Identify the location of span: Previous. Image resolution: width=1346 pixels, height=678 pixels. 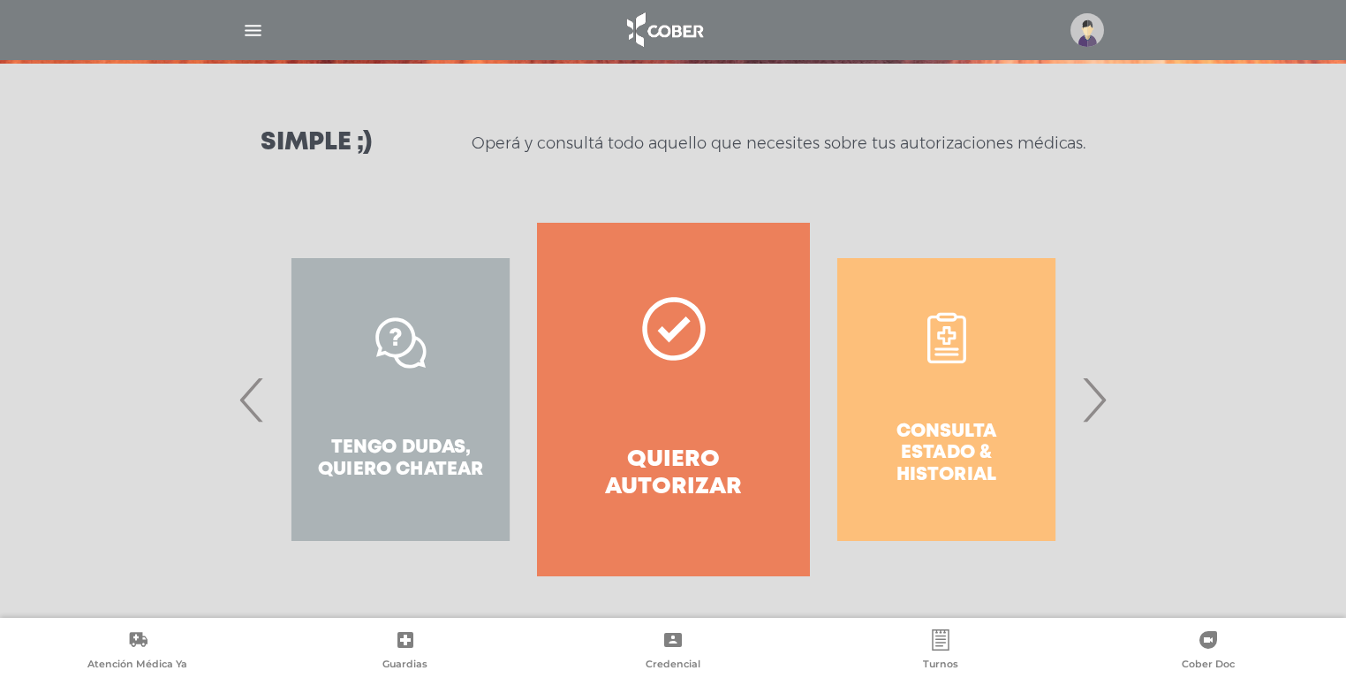
(252, 399).